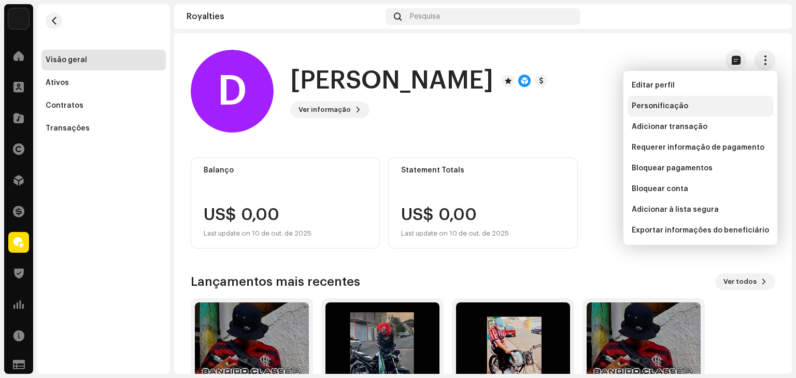  What do you see at coordinates (285, 203) in the screenshot?
I see `re-o-card-value: Balanço` at bounding box center [285, 203].